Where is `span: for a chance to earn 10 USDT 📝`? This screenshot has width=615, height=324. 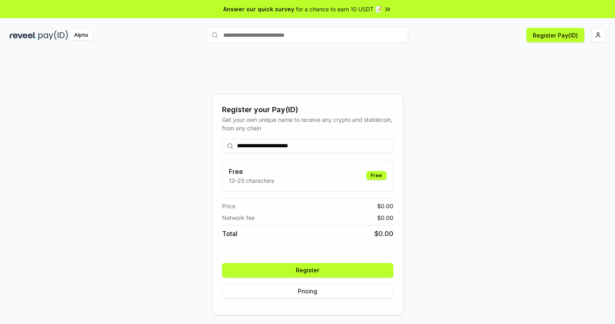 span: for a chance to earn 10 USDT 📝 is located at coordinates (339, 9).